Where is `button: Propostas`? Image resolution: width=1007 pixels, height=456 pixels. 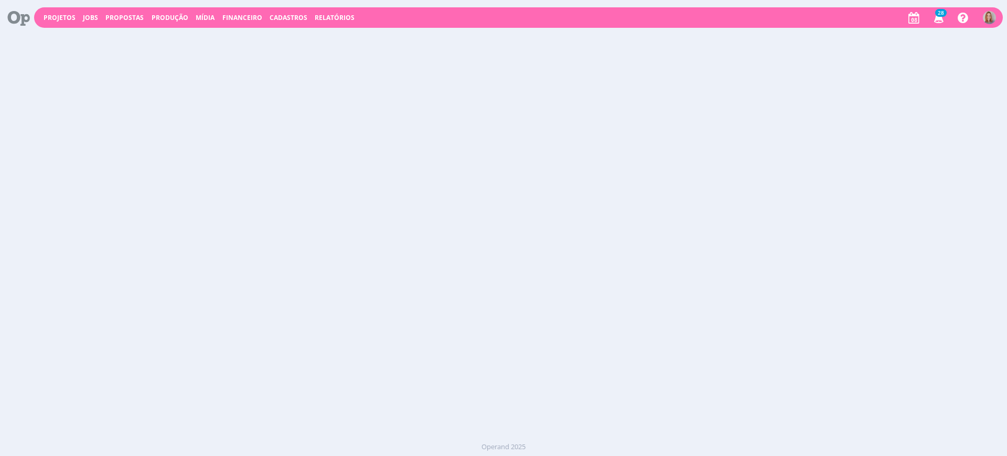 button: Propostas is located at coordinates (124, 18).